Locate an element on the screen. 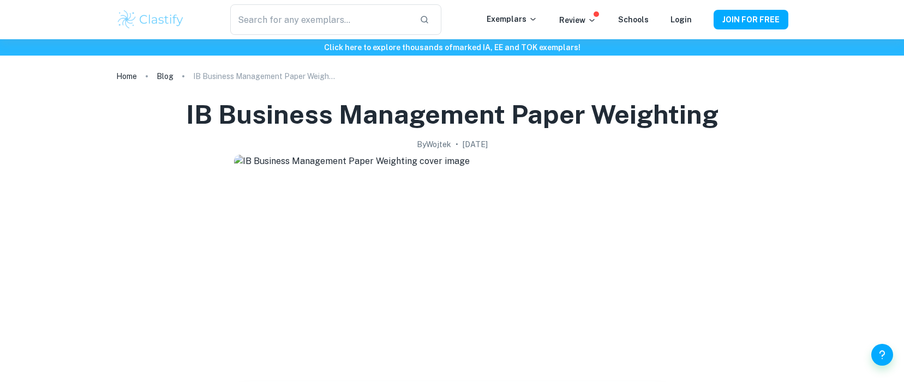 This screenshot has width=904, height=382. p: Review is located at coordinates (578, 20).